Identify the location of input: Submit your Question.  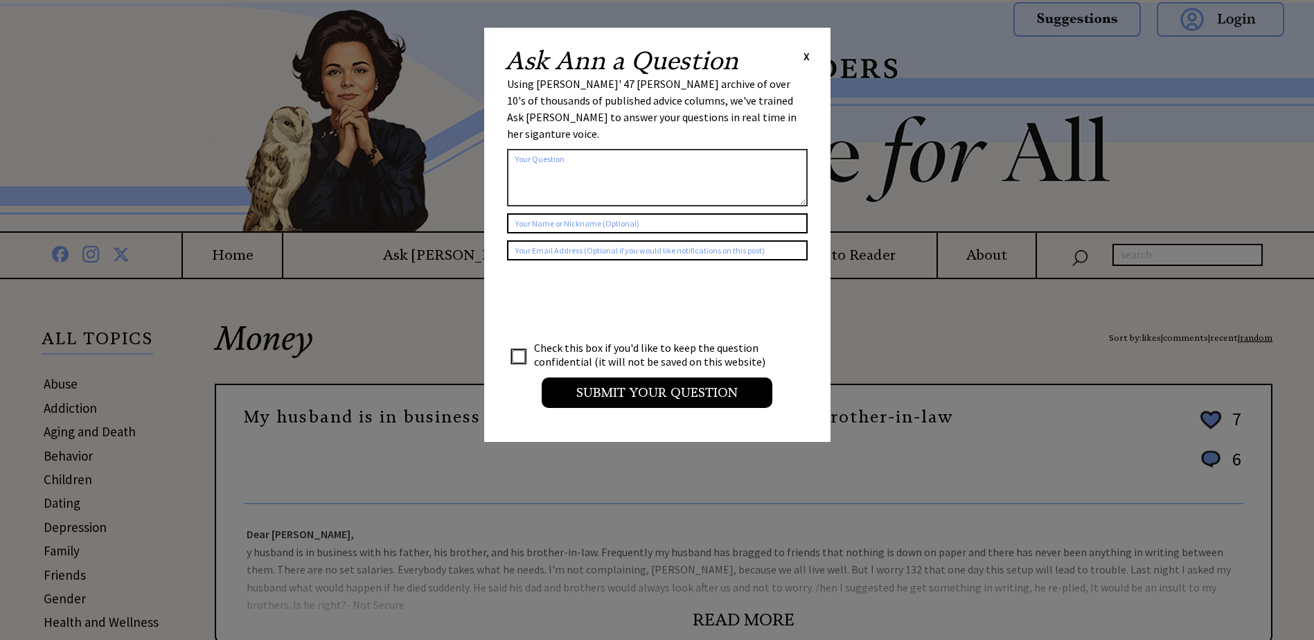
(657, 393).